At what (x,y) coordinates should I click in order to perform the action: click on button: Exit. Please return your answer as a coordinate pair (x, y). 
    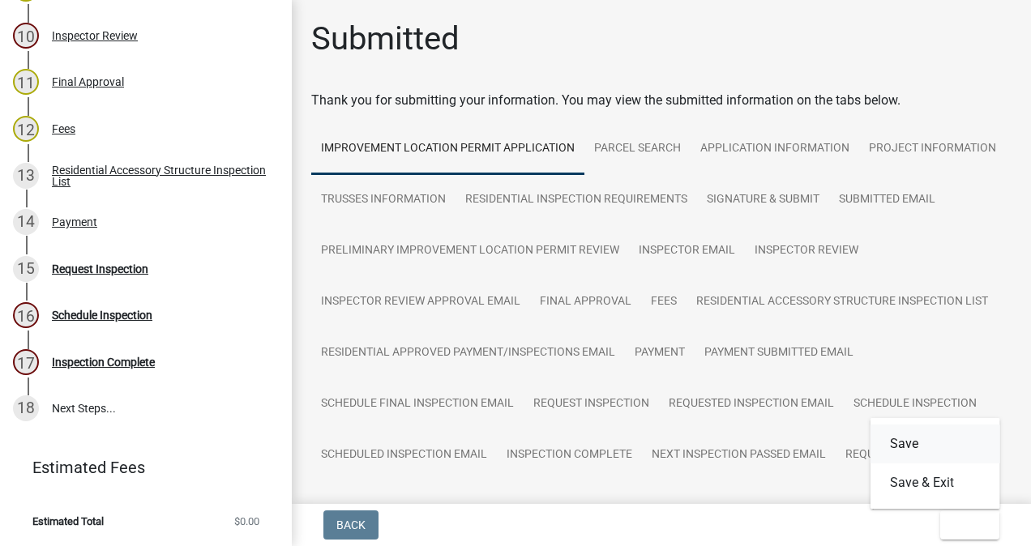
    Looking at the image, I should click on (969, 525).